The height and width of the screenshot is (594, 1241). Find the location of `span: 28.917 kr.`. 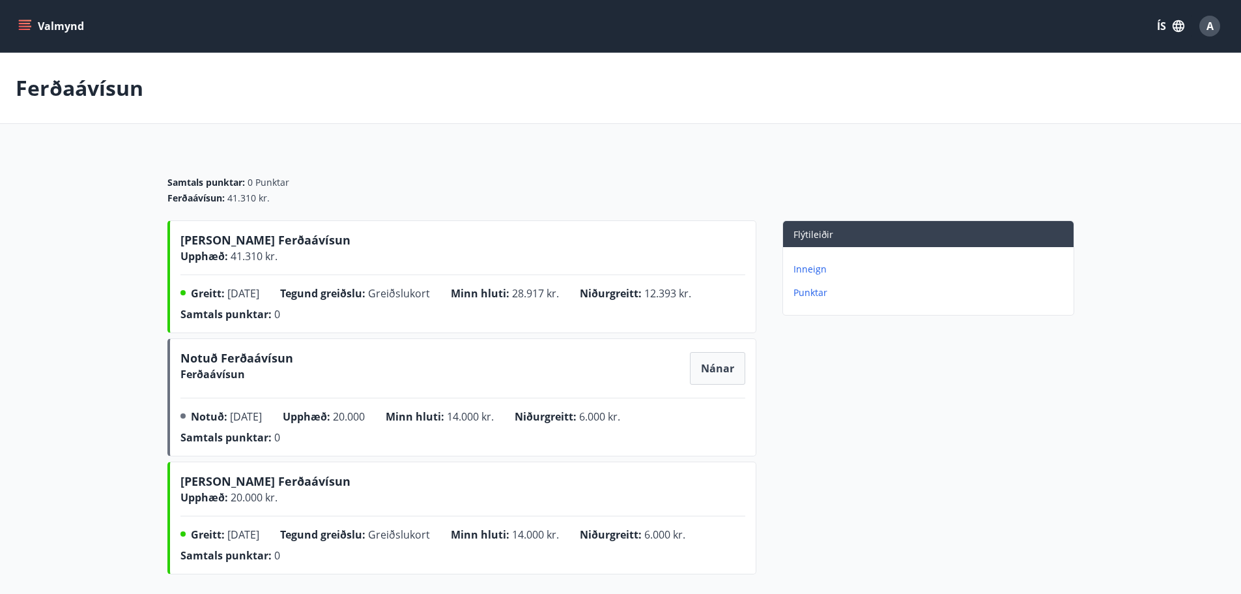

span: 28.917 kr. is located at coordinates (536, 293).